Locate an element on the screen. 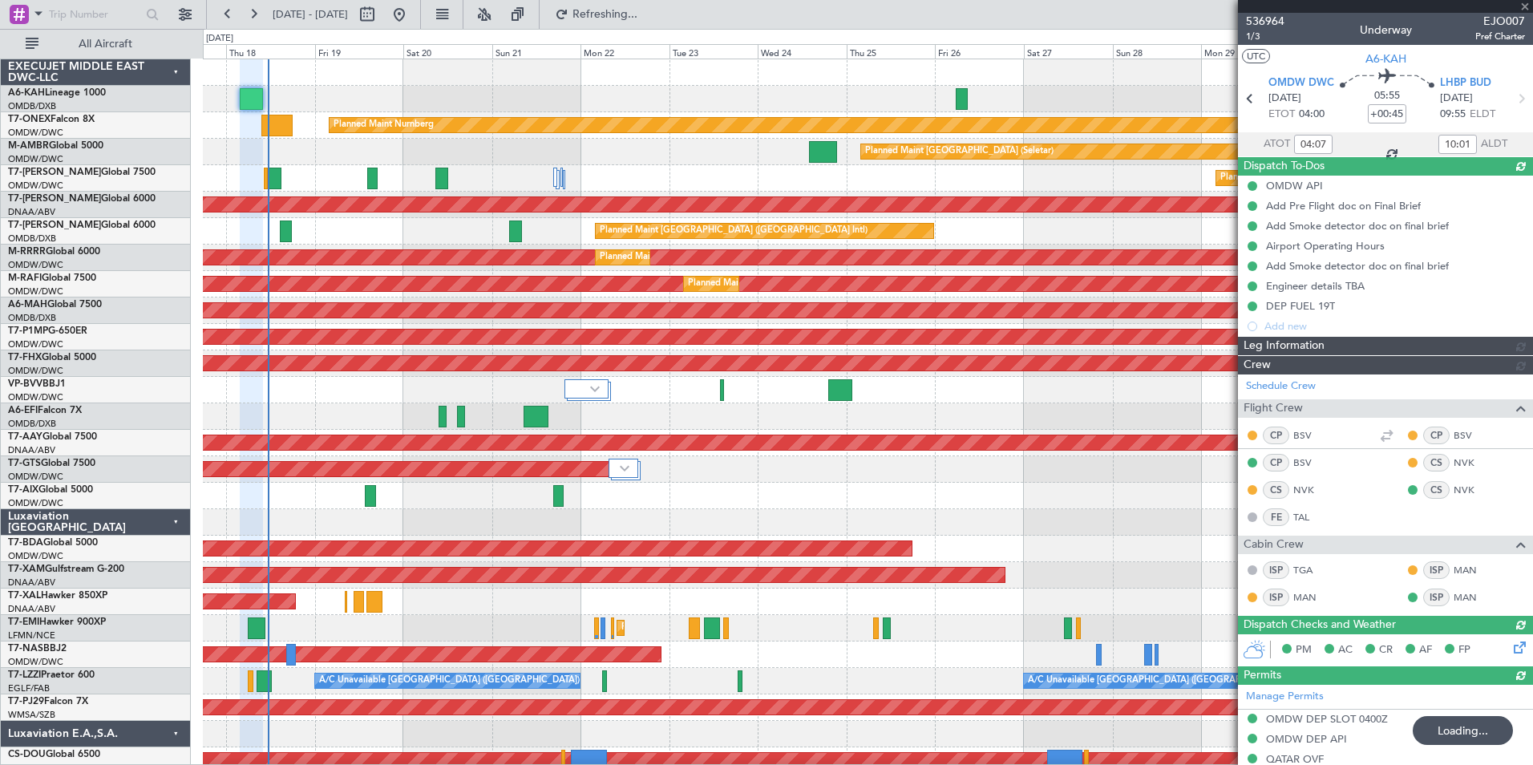 This screenshot has width=1533, height=765. span: LHBP BUD is located at coordinates (1466, 83).